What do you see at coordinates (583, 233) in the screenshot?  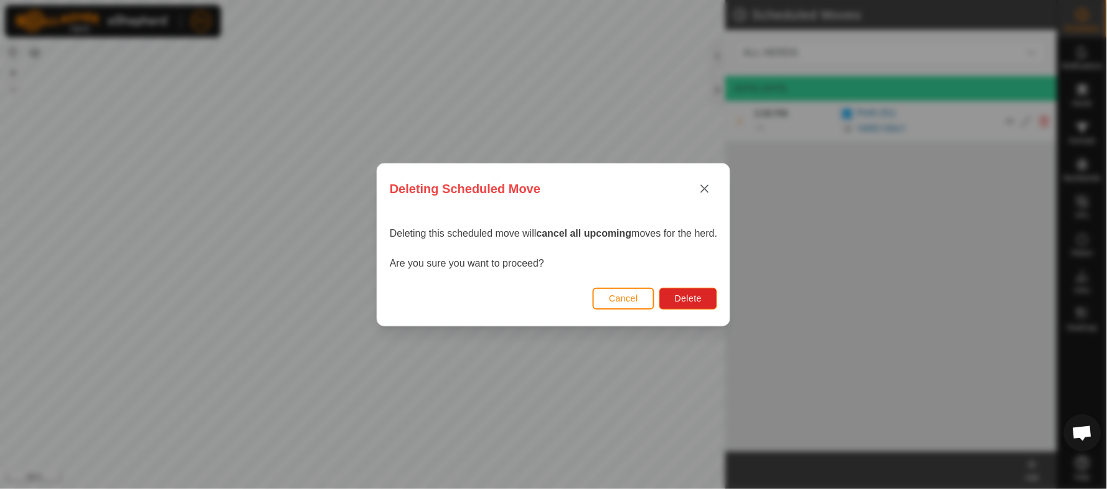 I see `strong: cancel all upcoming` at bounding box center [583, 233].